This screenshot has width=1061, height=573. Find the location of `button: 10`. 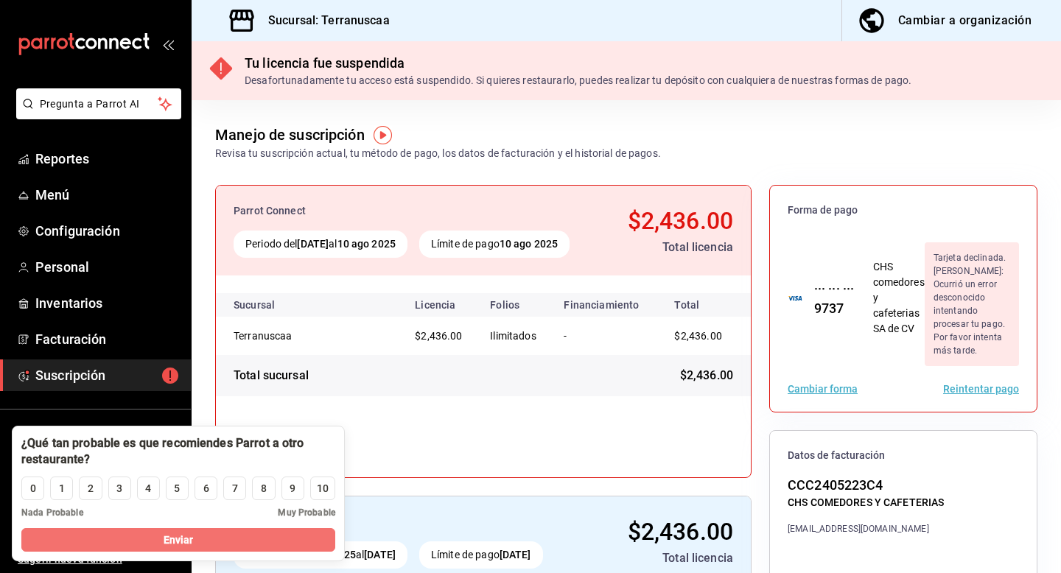

button: 10 is located at coordinates (323, 489).